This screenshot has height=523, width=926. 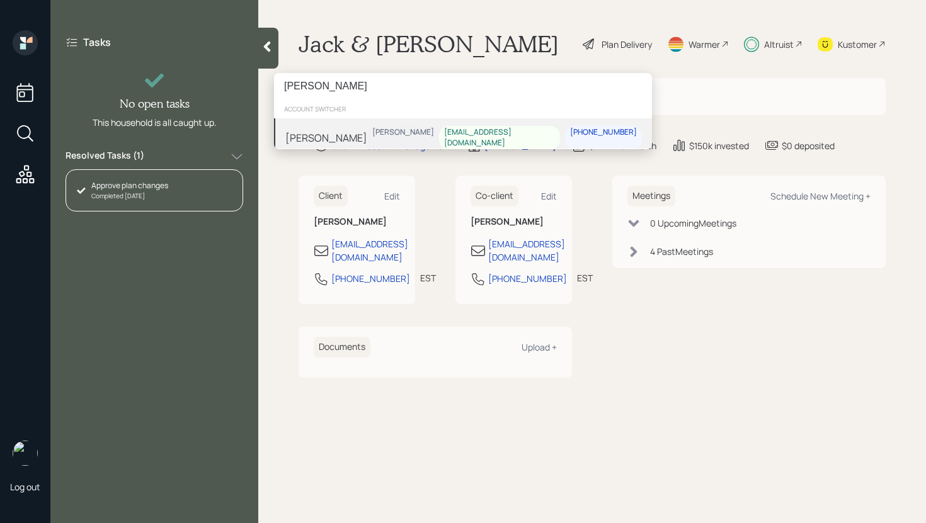 I want to click on input: Type a command or search…, so click(x=463, y=86).